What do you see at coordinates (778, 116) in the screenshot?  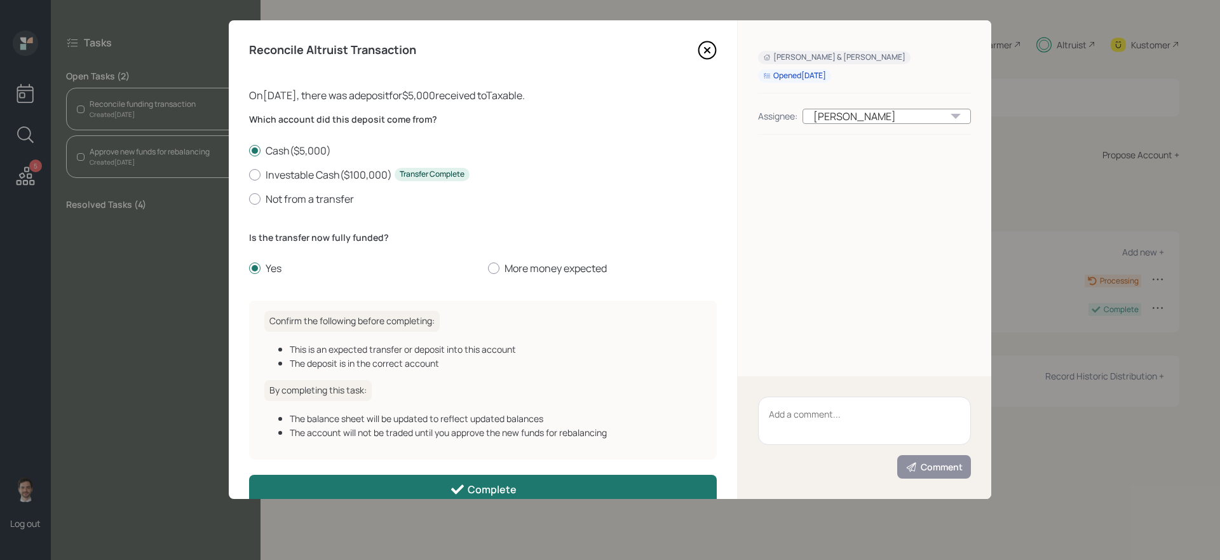 I see `div: Assignee:` at bounding box center [778, 116].